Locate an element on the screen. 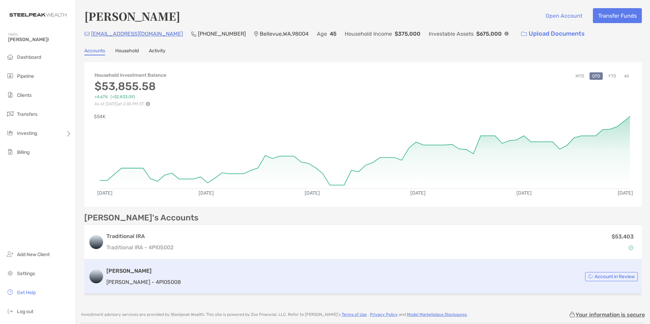 Image resolution: width=650 pixels, height=324 pixels. span: Account in Review is located at coordinates (614, 277).